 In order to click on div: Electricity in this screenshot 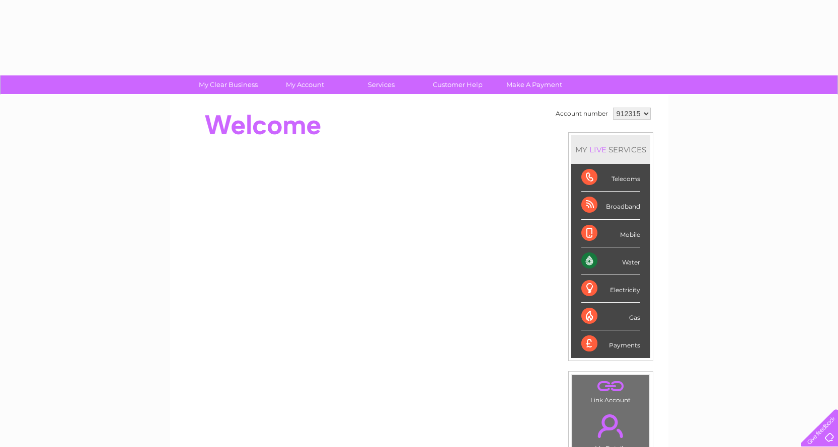, I will do `click(611, 289)`.